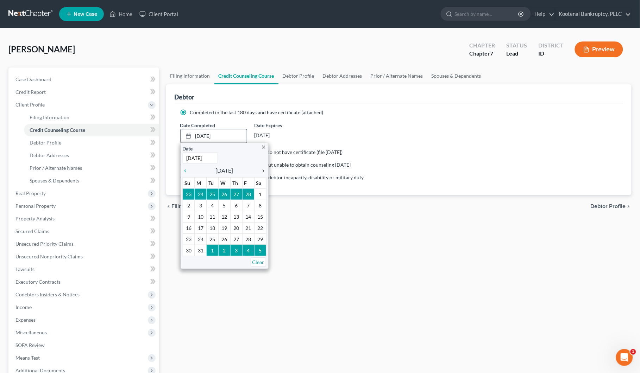 The width and height of the screenshot is (640, 373). What do you see at coordinates (198, 125) in the screenshot?
I see `label: Date Completed` at bounding box center [198, 125].